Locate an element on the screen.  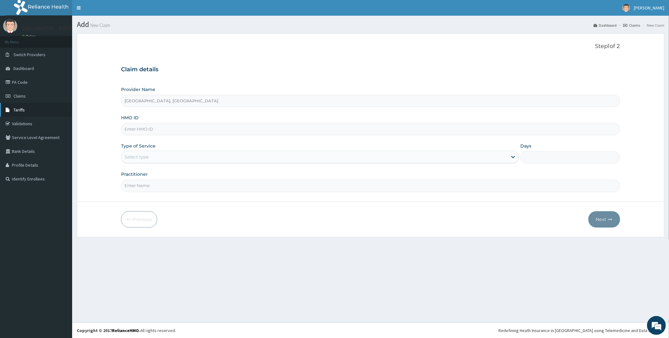
li: New Claim is located at coordinates (653, 25).